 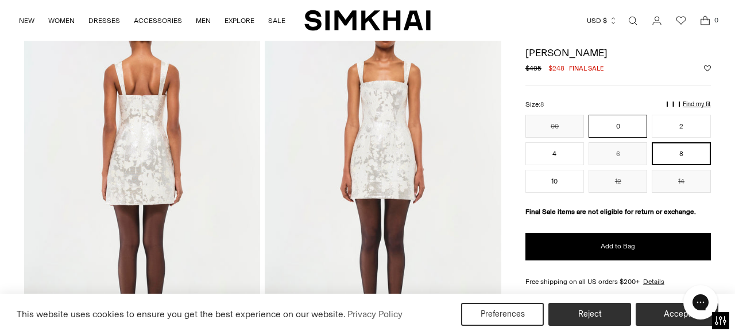 What do you see at coordinates (104, 21) in the screenshot?
I see `a: DRESSES` at bounding box center [104, 21].